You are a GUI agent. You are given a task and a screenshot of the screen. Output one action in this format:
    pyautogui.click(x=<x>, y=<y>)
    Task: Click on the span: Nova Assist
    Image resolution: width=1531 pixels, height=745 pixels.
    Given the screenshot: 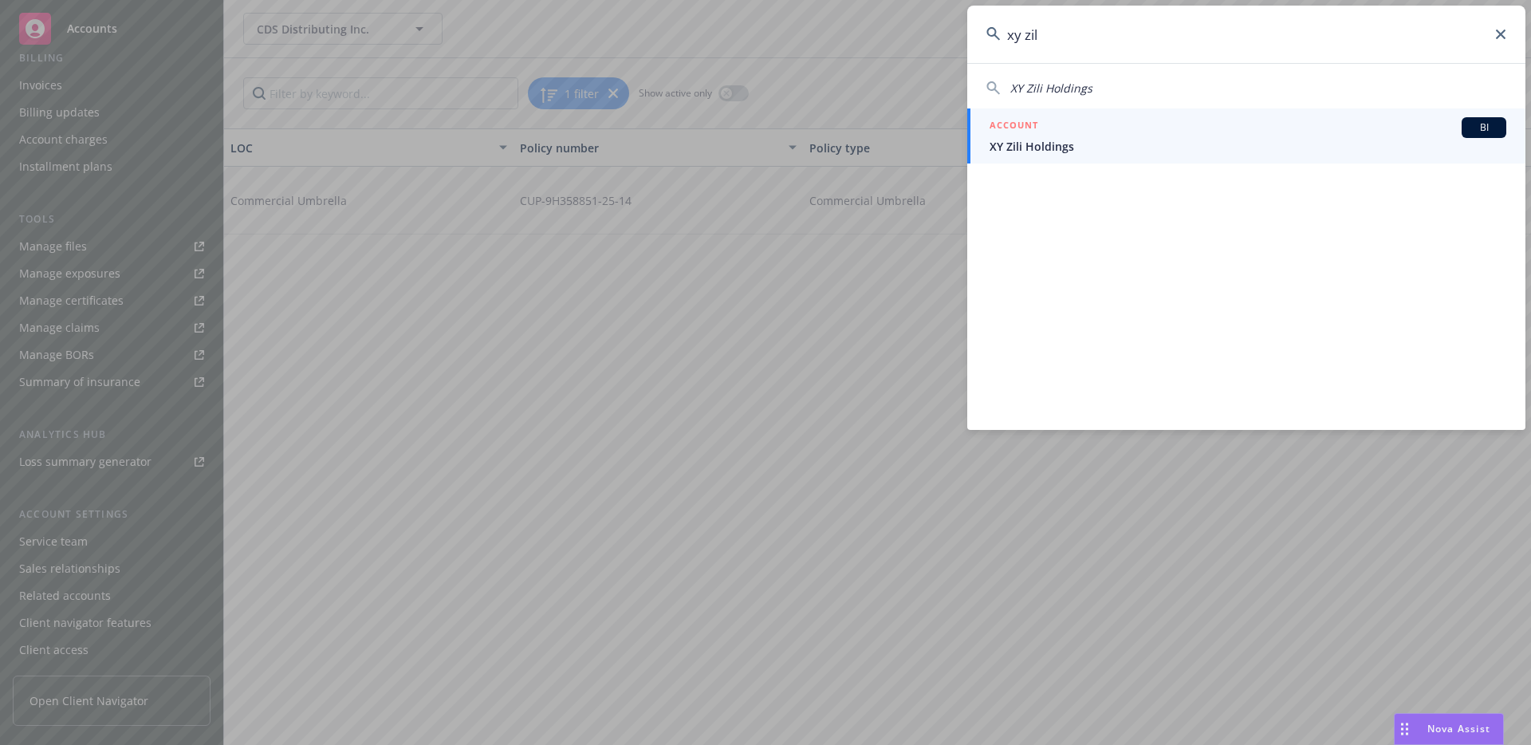 What is the action you would take?
    pyautogui.click(x=1458, y=728)
    